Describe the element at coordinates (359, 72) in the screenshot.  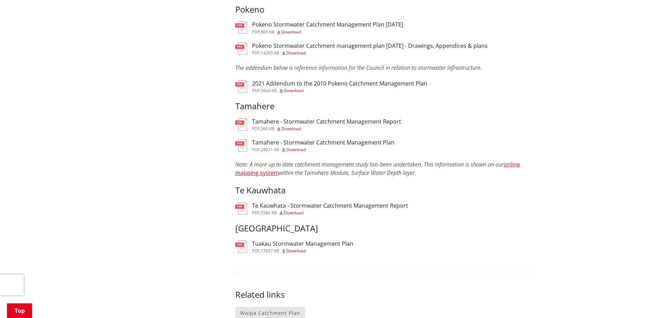
I see `em: The addendum below is reference information for the Council in relation to stormwater infrastruct...` at that location.